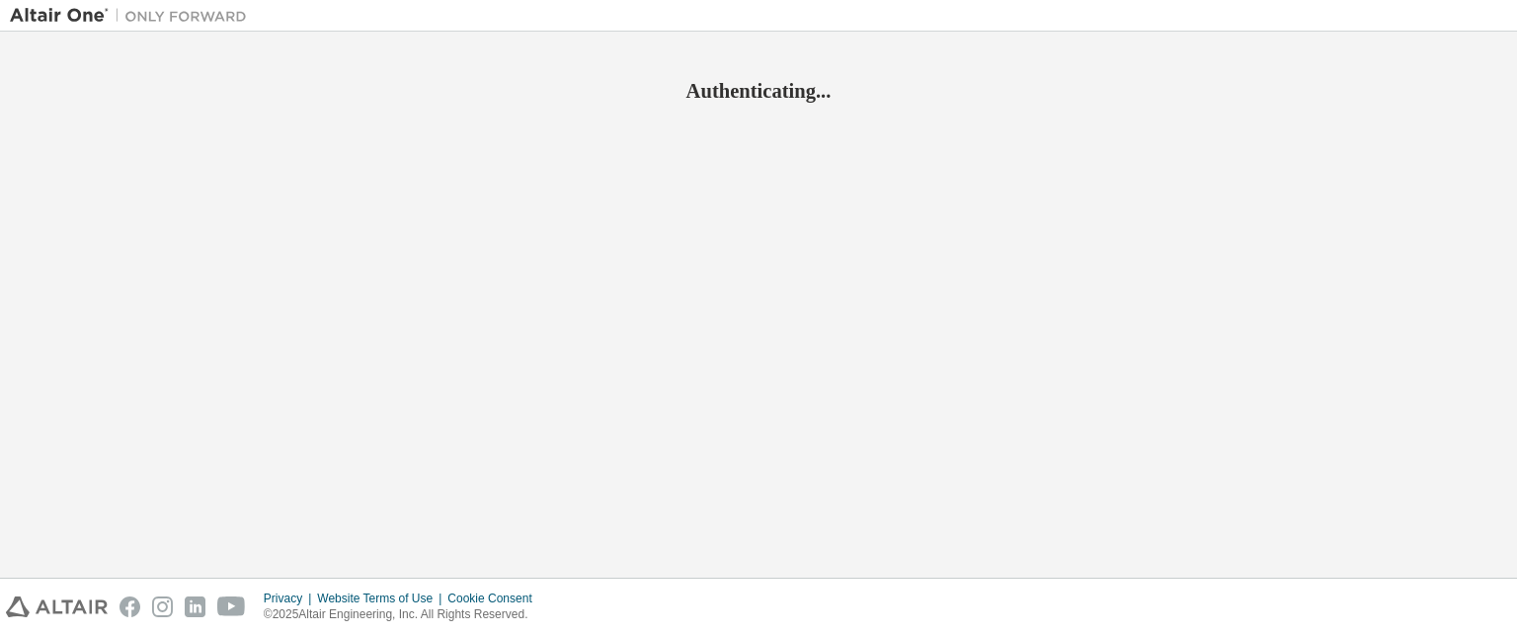 The height and width of the screenshot is (635, 1517). I want to click on div: Privacy, so click(290, 598).